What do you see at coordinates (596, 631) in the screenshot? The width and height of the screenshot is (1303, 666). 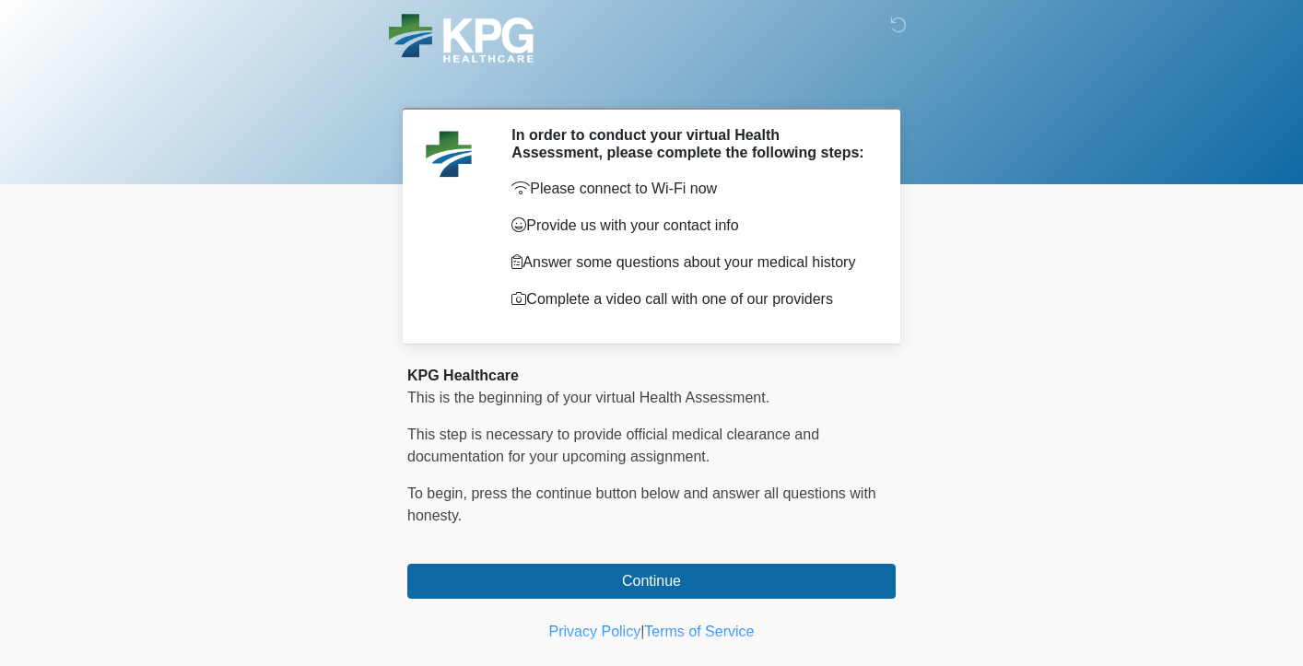 I see `a: Privacy Policy` at bounding box center [596, 631].